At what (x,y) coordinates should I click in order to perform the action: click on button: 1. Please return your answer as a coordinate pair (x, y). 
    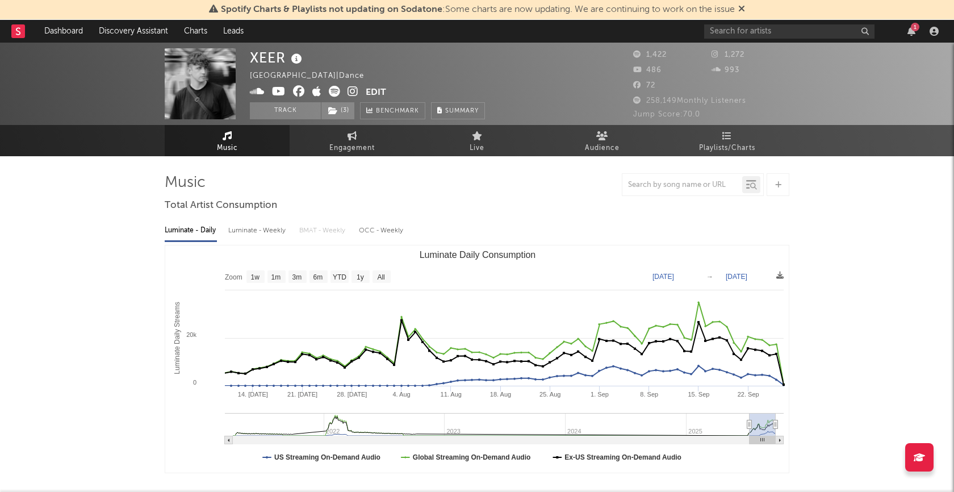
    Looking at the image, I should click on (911, 31).